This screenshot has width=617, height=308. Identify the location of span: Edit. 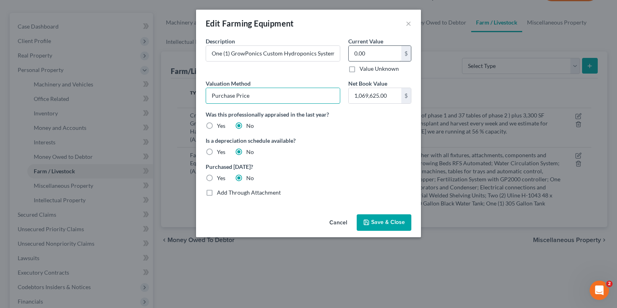
(213, 23).